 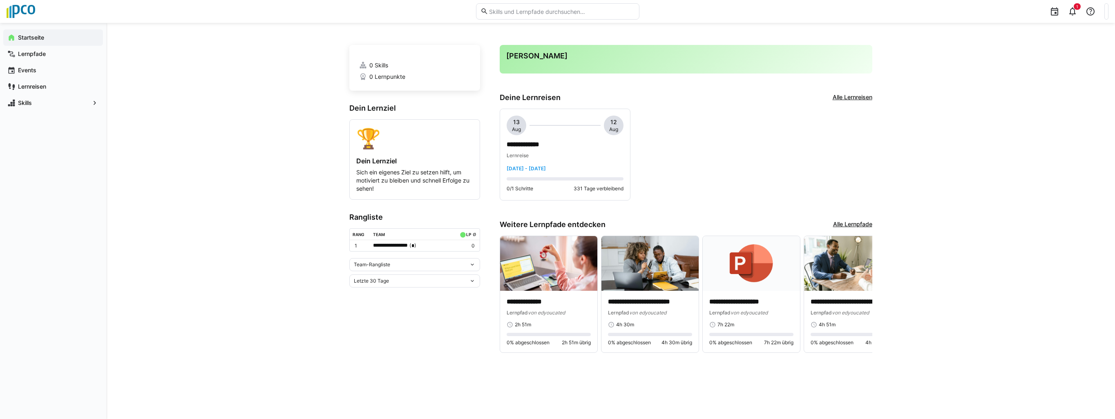 I want to click on span: Lernreise, so click(x=517, y=155).